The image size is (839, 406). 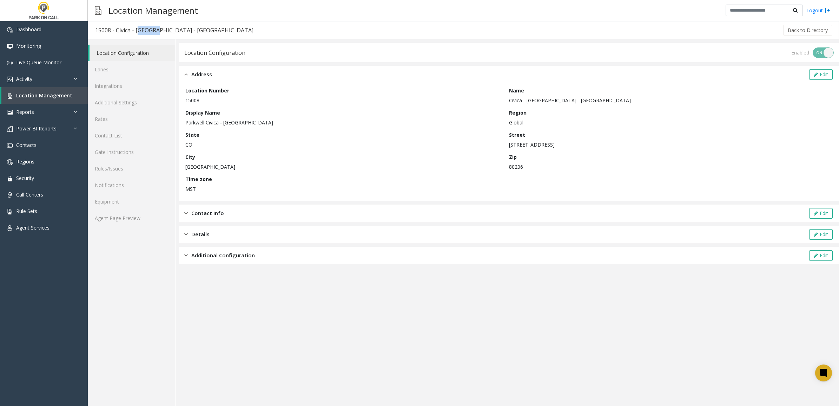 What do you see at coordinates (190, 157) in the screenshot?
I see `label: City` at bounding box center [190, 157].